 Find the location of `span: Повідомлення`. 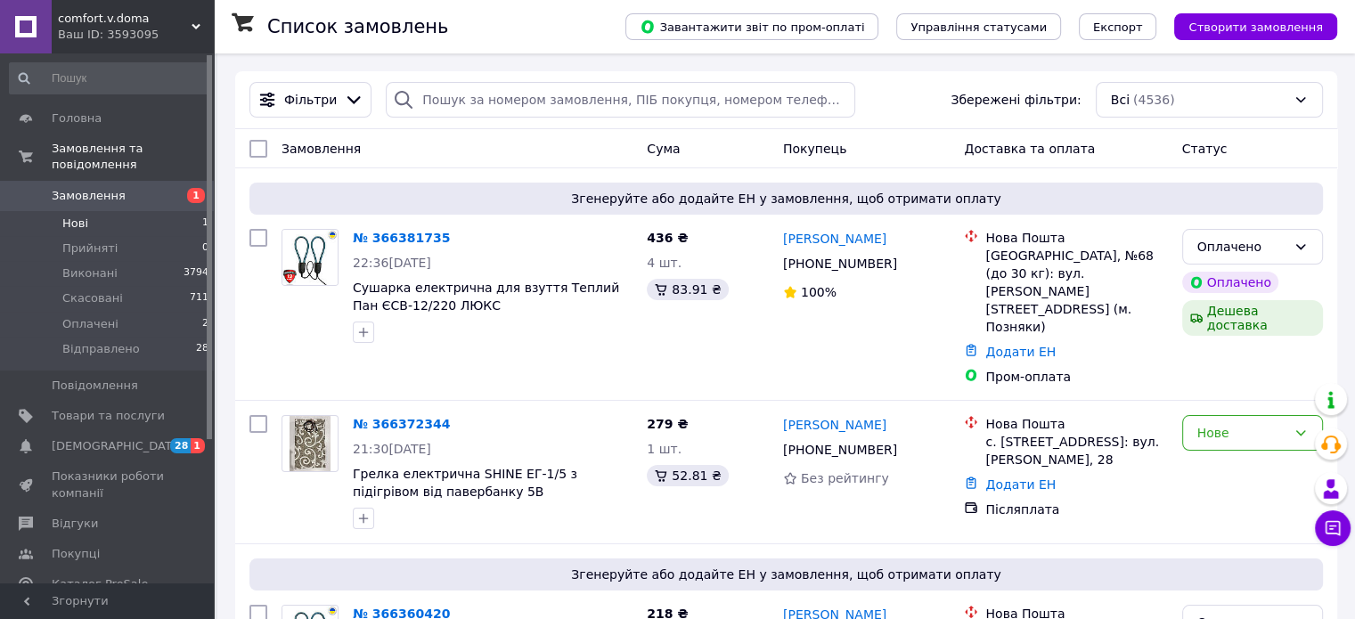

span: Повідомлення is located at coordinates (94, 386).